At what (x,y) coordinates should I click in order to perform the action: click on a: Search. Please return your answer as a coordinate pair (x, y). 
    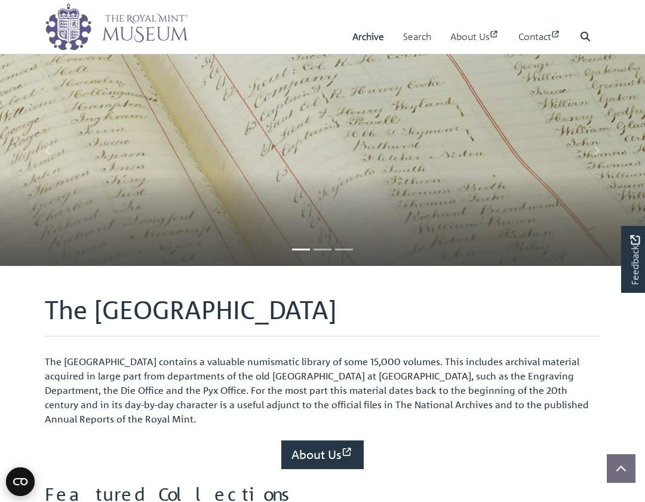
    Looking at the image, I should click on (417, 36).